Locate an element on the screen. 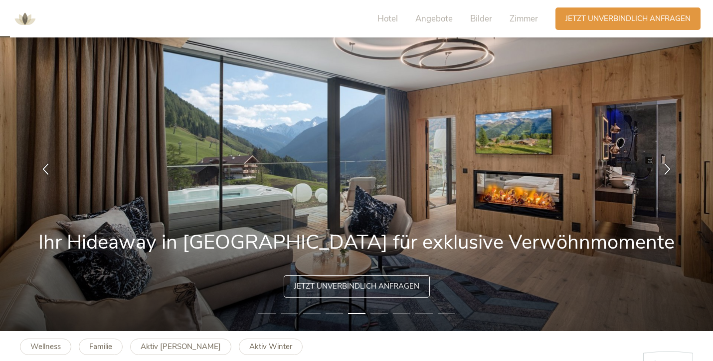 The width and height of the screenshot is (713, 361). span: Hotel is located at coordinates (387, 18).